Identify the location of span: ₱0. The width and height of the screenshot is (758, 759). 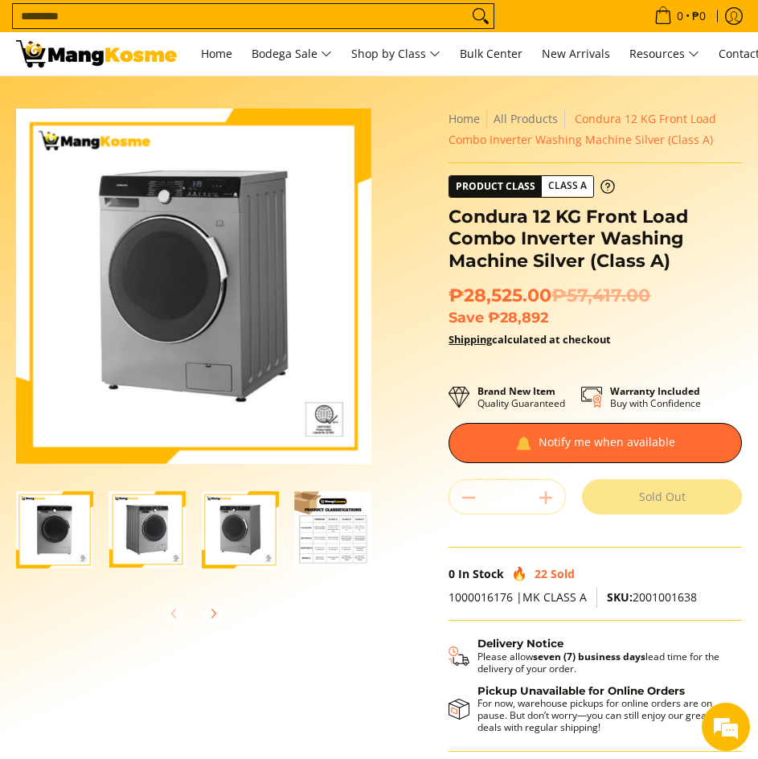
(699, 16).